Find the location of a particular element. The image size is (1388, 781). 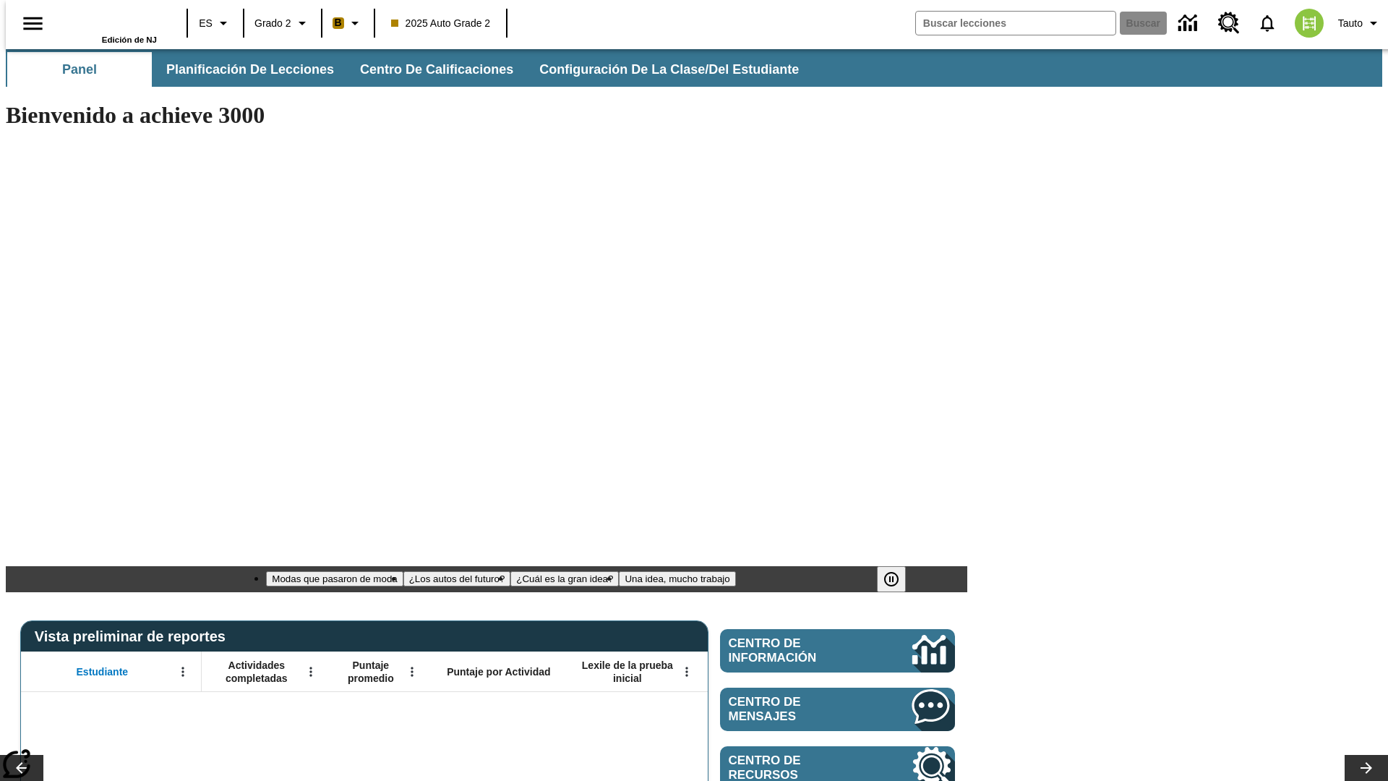

a: Centro de recursos, Se abrirá en una pestaña nueva. is located at coordinates (1229, 23).